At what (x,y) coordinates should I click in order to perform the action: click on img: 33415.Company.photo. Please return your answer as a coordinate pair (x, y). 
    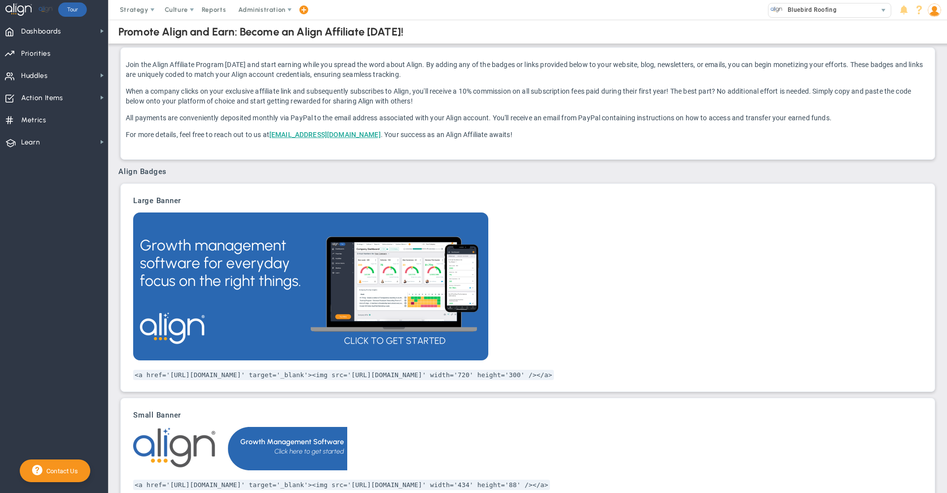
    Looking at the image, I should click on (777, 9).